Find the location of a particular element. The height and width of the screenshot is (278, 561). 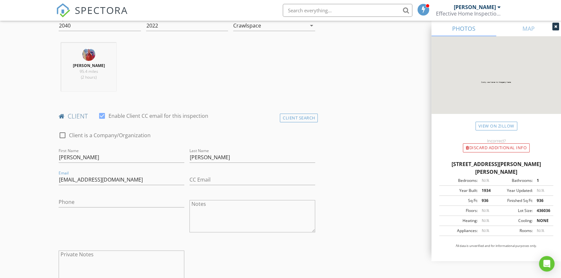

div: 436036 is located at coordinates (542, 211).